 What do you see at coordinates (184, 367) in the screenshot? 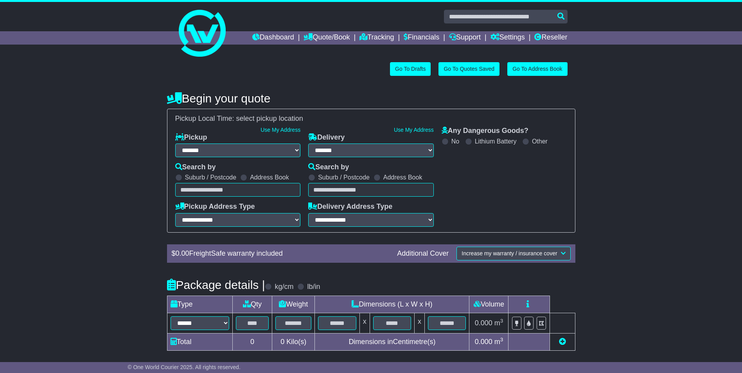
I see `span: © One World Courier 2025. All rights reserved.` at bounding box center [184, 367].